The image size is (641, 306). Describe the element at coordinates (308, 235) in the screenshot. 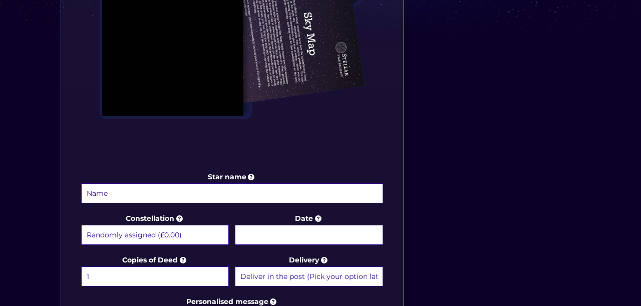

I see `input: Date` at that location.